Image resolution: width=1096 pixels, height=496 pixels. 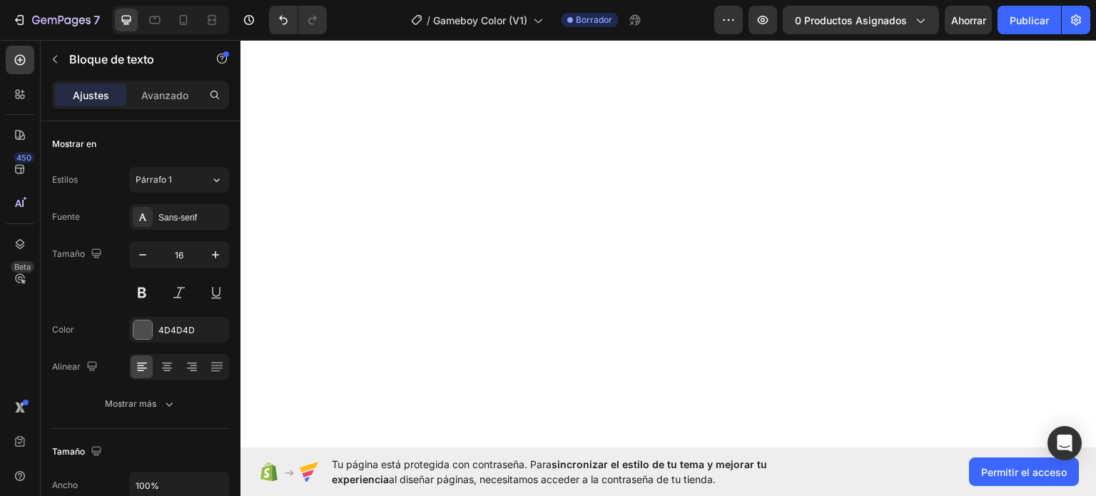 What do you see at coordinates (56, 20) in the screenshot?
I see `button: 7` at bounding box center [56, 20].